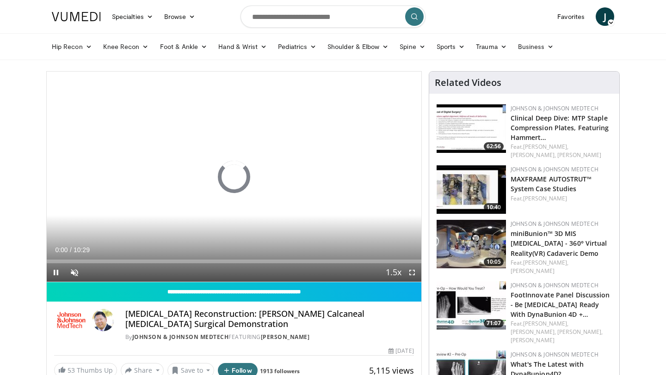  I want to click on img: VuMedi Logo, so click(76, 17).